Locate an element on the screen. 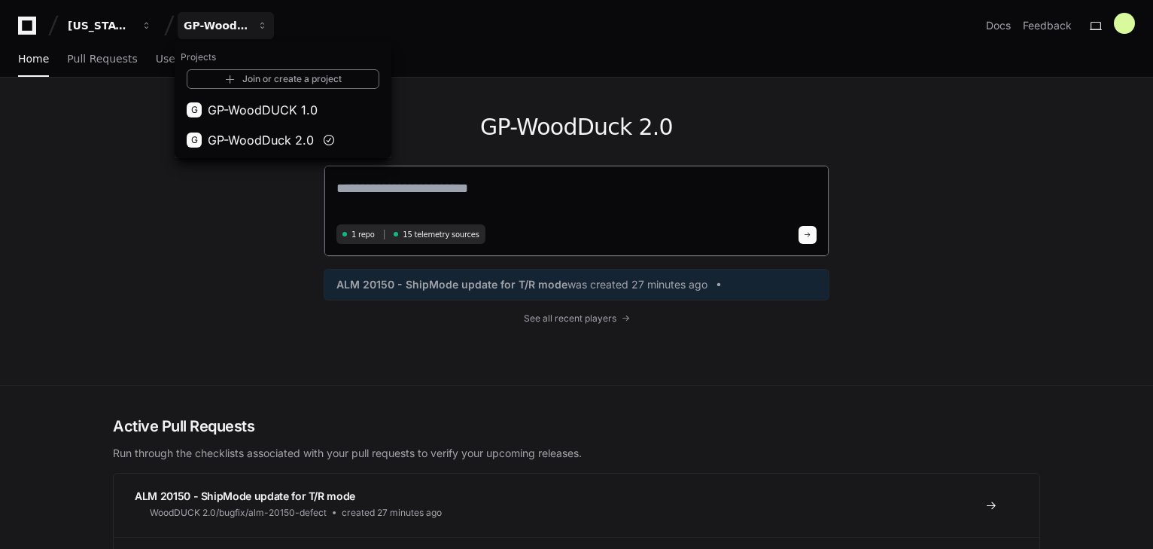  span: created 27 minutes ago is located at coordinates (391, 512).